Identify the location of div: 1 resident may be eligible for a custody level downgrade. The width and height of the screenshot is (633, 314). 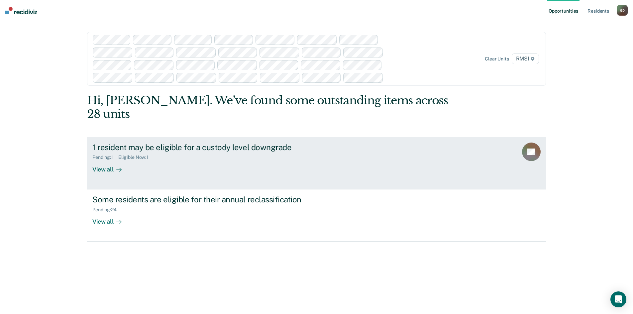
(209, 147).